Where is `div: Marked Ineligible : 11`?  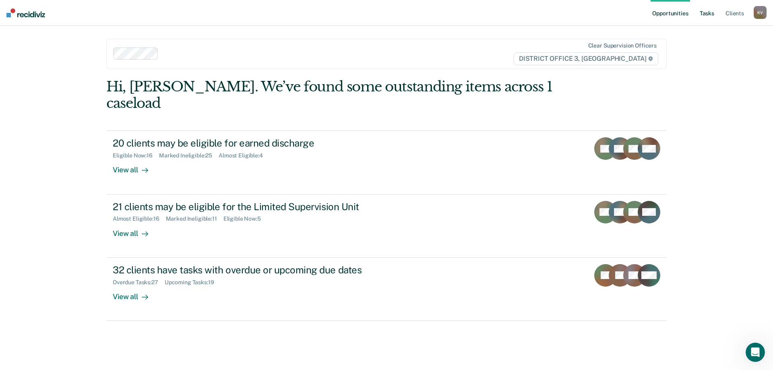 div: Marked Ineligible : 11 is located at coordinates (195, 219).